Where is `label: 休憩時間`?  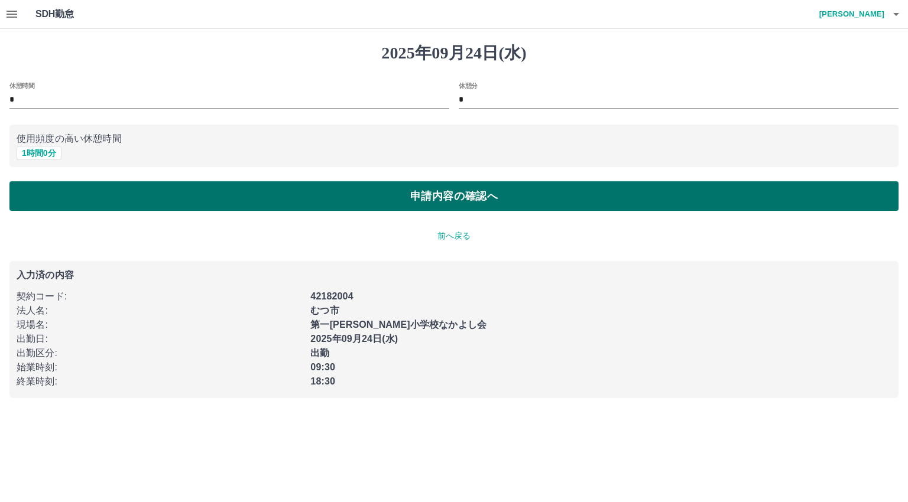
label: 休憩時間 is located at coordinates (22, 85).